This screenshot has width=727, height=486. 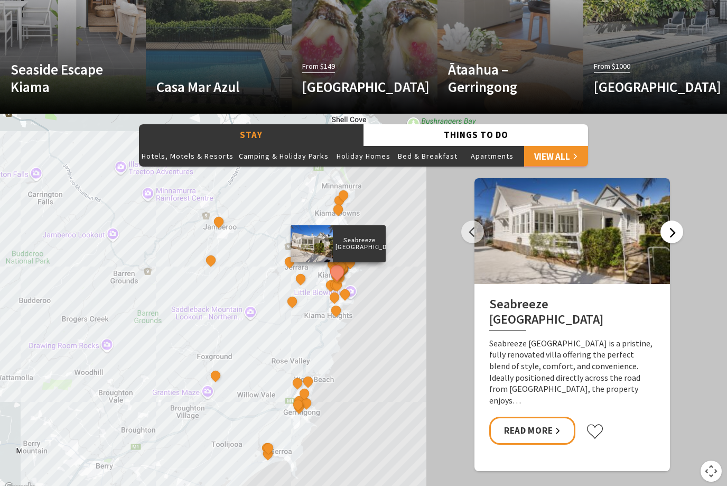 I want to click on button: See detail about Mercure Gerringong Resort, so click(x=298, y=383).